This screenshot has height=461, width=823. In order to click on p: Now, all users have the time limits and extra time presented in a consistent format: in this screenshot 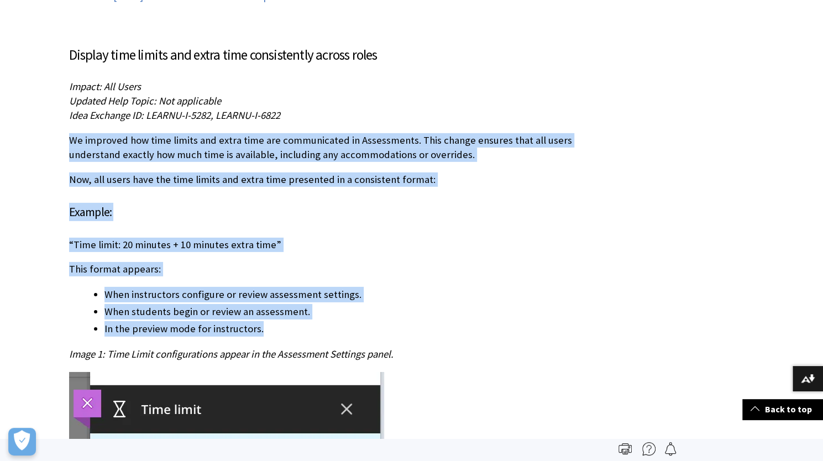, I will do `click(330, 180)`.